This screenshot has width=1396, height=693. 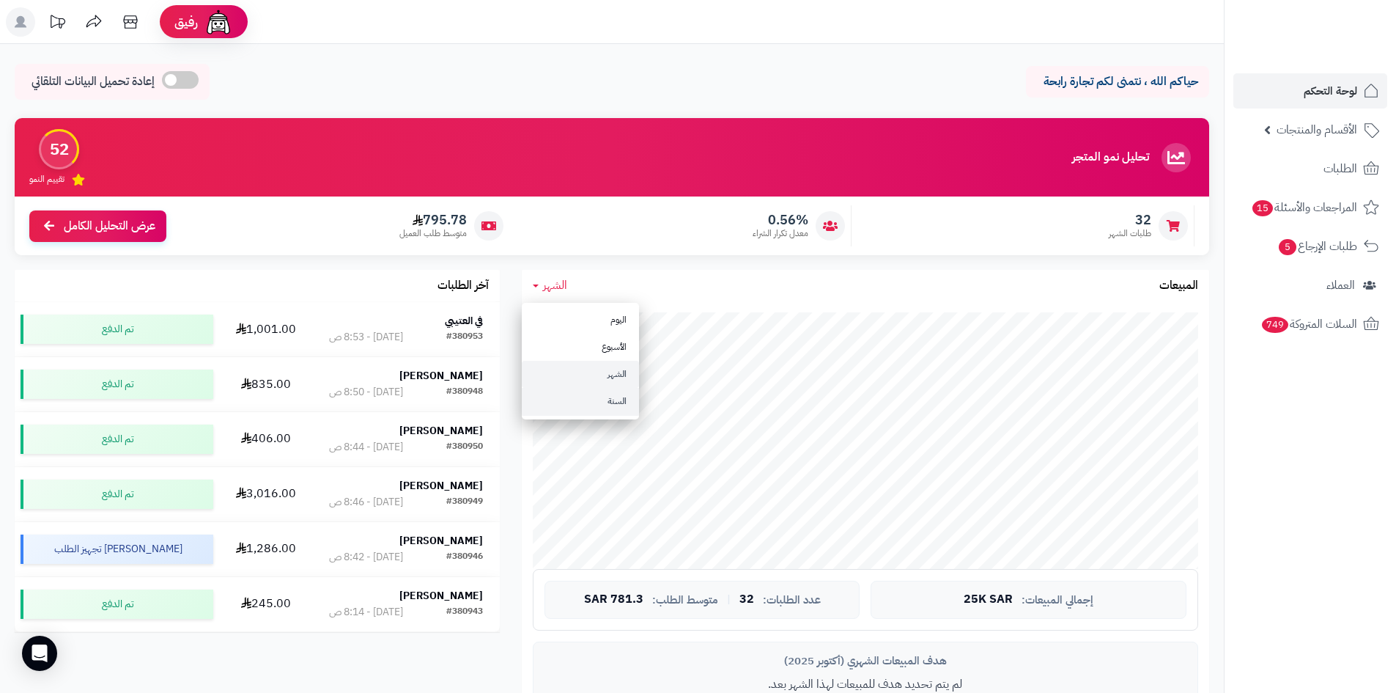 I want to click on div: #380948, so click(x=465, y=392).